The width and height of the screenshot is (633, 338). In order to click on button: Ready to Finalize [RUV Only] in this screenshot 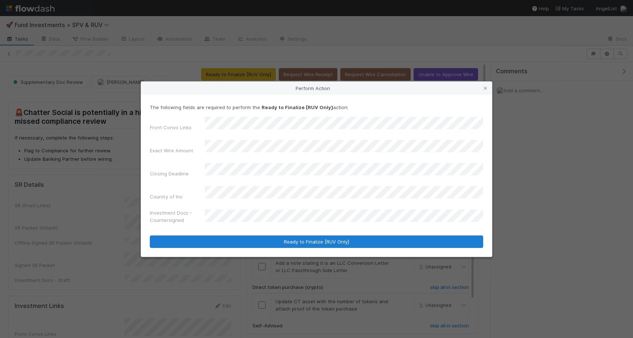, I will do `click(317, 242)`.